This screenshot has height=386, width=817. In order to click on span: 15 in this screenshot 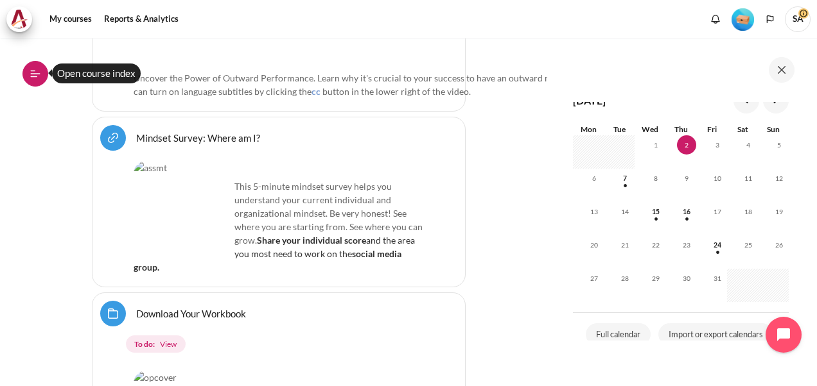, I will do `click(655, 212)`.